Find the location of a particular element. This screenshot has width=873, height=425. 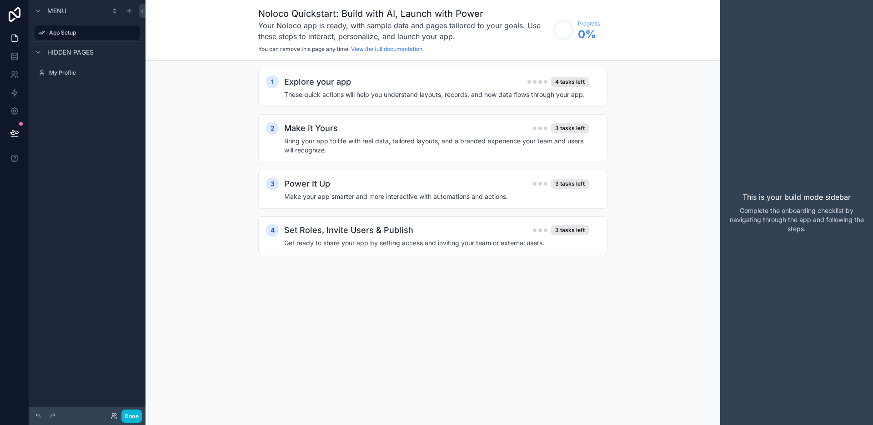

h2: Set Roles, Invite Users & Publish is located at coordinates (349, 230).